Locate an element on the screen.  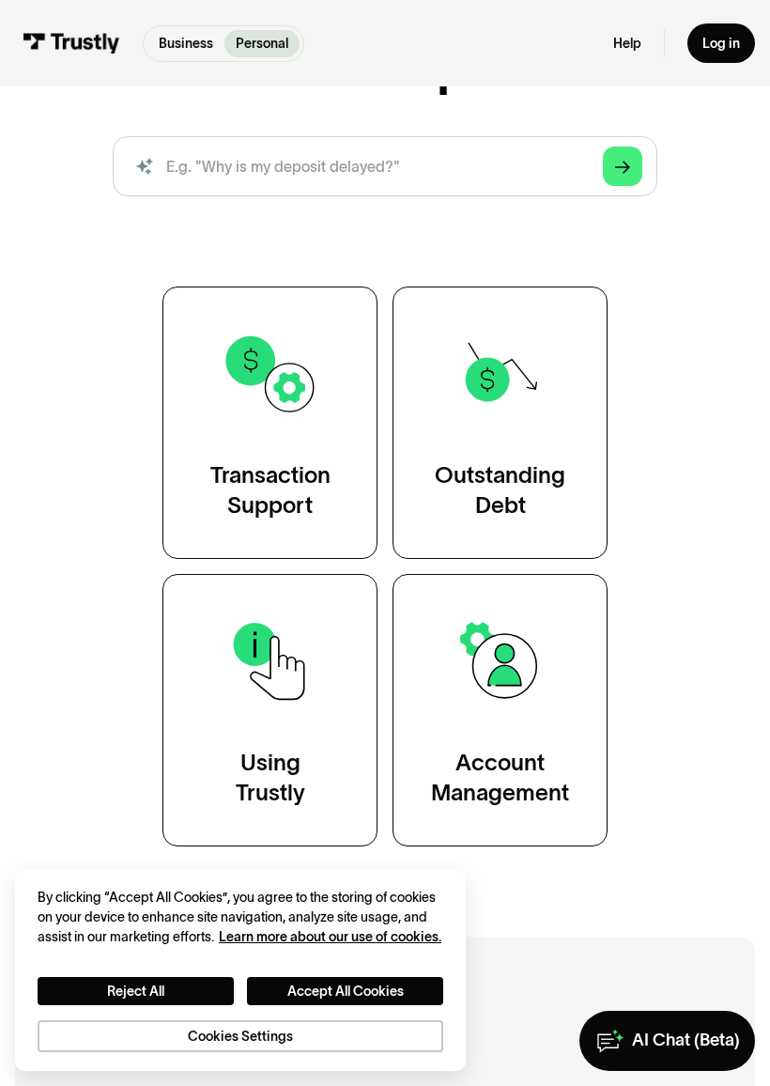
button: Reject All is located at coordinates (135, 991).